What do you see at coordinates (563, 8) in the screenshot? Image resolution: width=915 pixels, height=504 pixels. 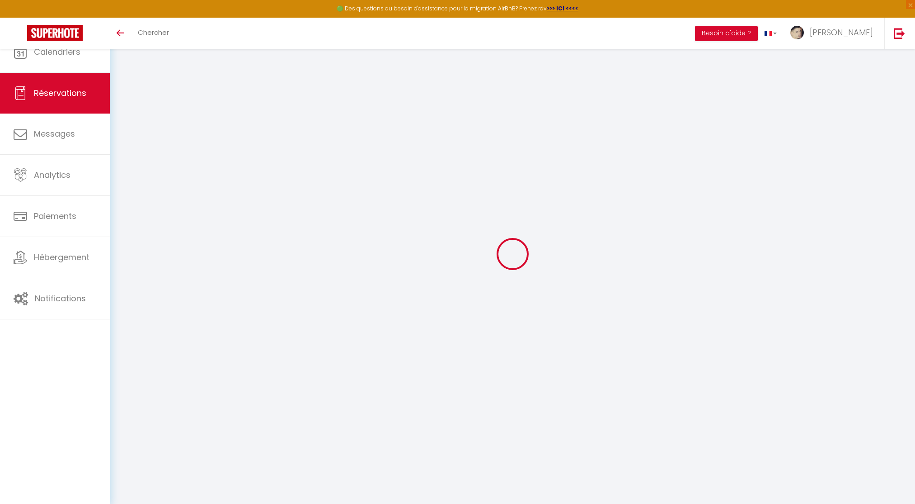 I see `strong: >>> ICI <<<<` at bounding box center [563, 8].